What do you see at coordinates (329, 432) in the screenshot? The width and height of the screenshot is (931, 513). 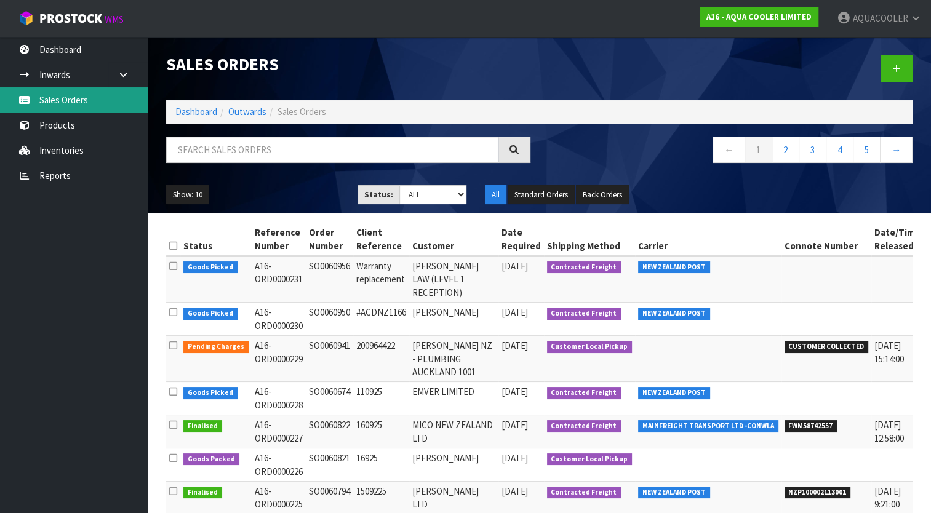 I see `td: SO0060822` at bounding box center [329, 432].